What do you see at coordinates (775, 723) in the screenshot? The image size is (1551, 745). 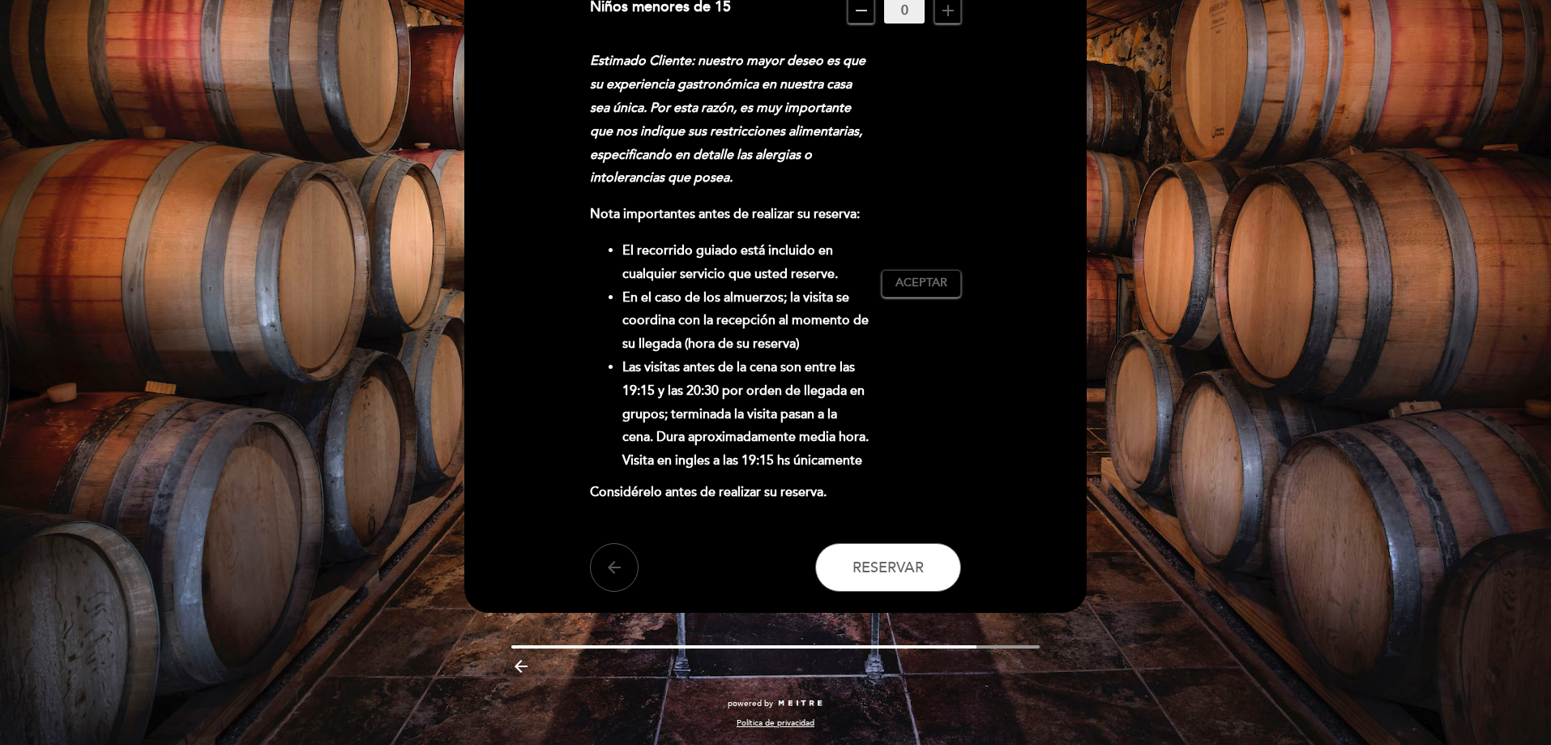 I see `a: Política de privacidad` at bounding box center [775, 723].